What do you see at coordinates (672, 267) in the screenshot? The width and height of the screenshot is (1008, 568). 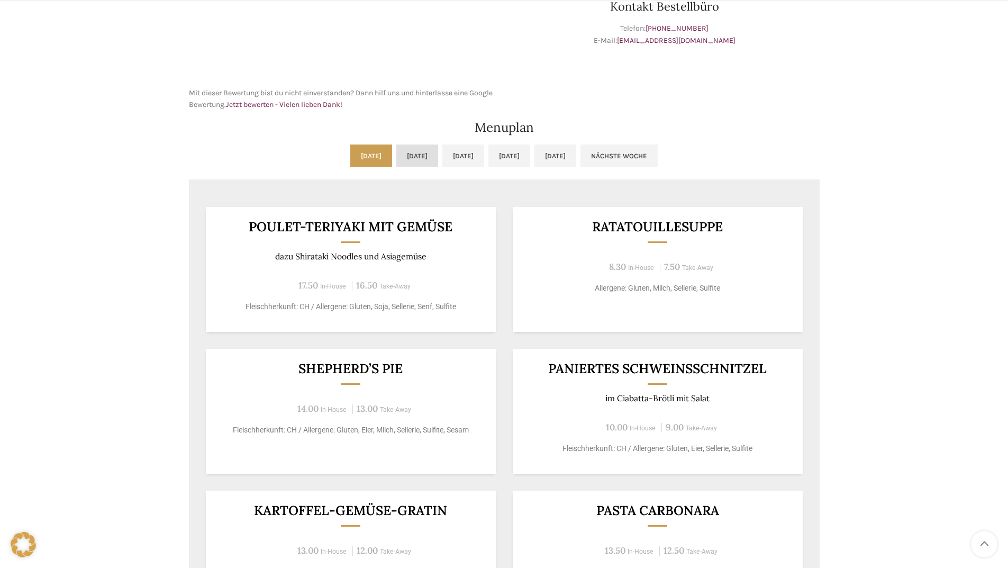 I see `span: 7.50` at bounding box center [672, 267].